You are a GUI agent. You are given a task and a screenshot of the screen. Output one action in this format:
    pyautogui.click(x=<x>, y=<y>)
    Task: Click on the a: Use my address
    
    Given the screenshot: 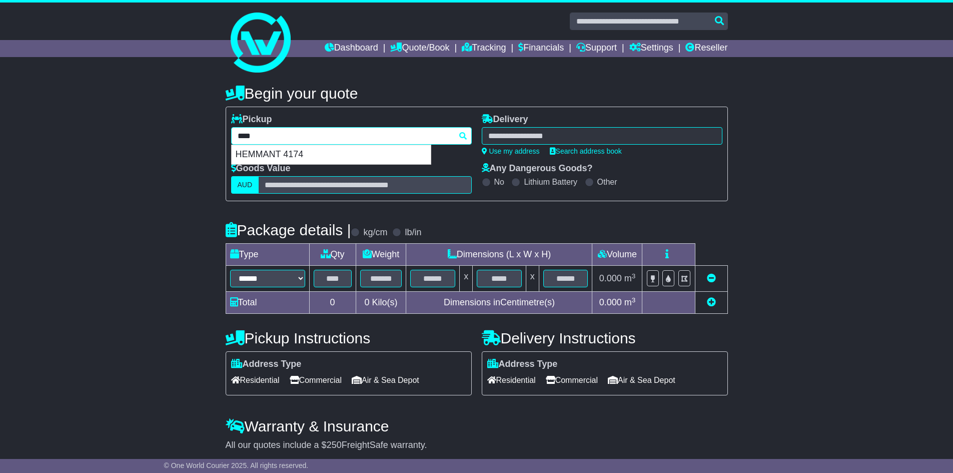 What is the action you would take?
    pyautogui.click(x=511, y=151)
    